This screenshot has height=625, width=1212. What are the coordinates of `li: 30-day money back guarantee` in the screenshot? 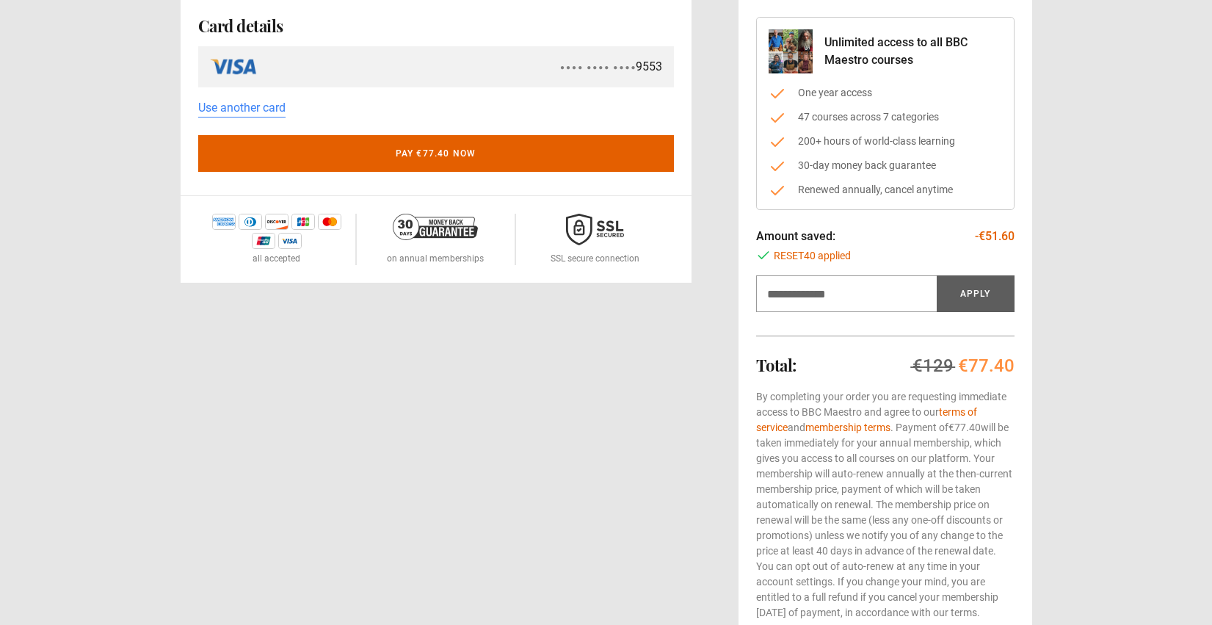 It's located at (885, 165).